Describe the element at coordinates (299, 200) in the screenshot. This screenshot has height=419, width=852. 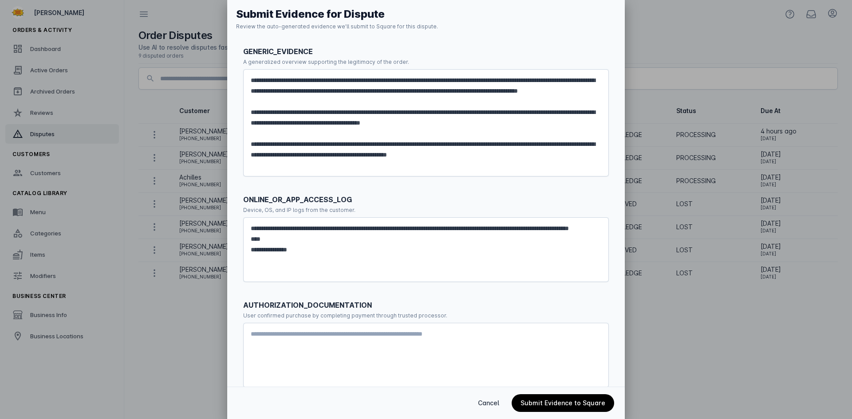
I see `div: ONLINE_OR_APP_ACCESS_LOG` at that location.